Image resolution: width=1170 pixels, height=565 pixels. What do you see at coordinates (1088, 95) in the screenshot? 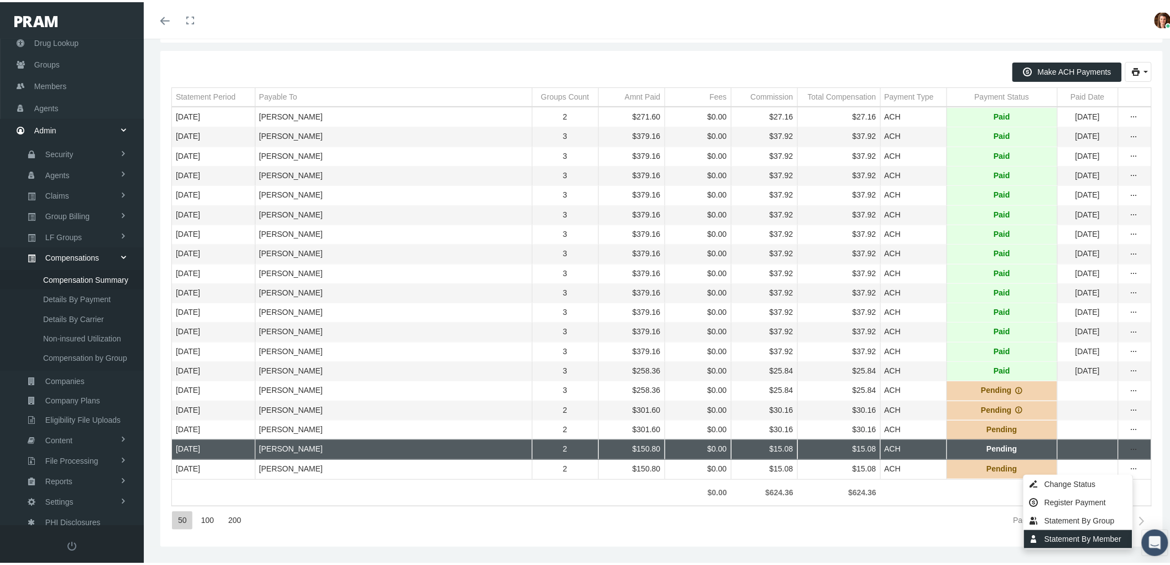
I see `td: Column Paid Date` at bounding box center [1088, 95].